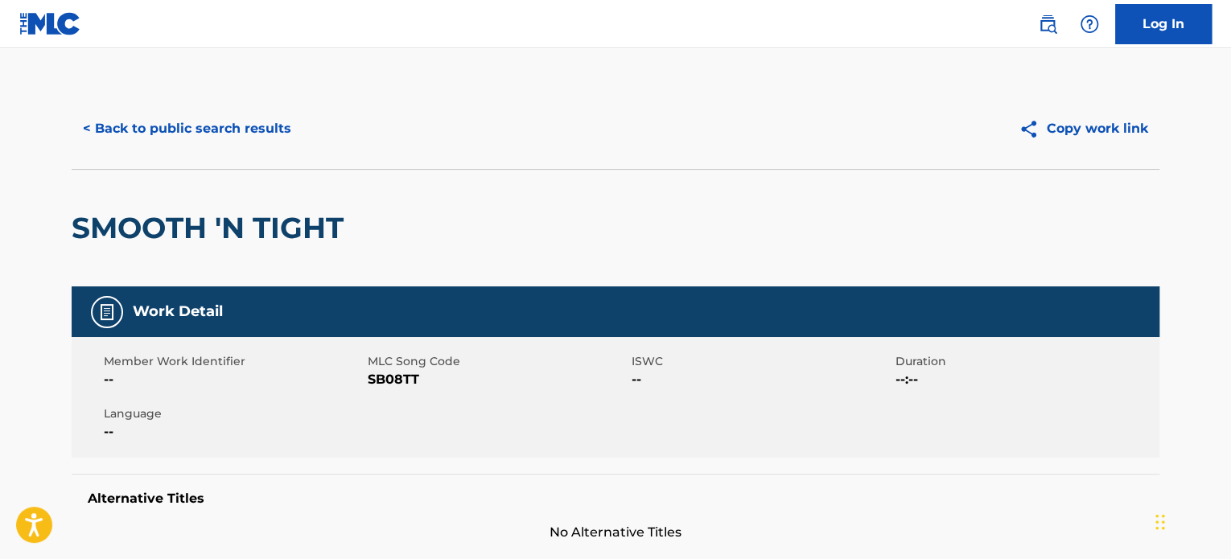  What do you see at coordinates (1090, 24) in the screenshot?
I see `img: help` at bounding box center [1090, 24].